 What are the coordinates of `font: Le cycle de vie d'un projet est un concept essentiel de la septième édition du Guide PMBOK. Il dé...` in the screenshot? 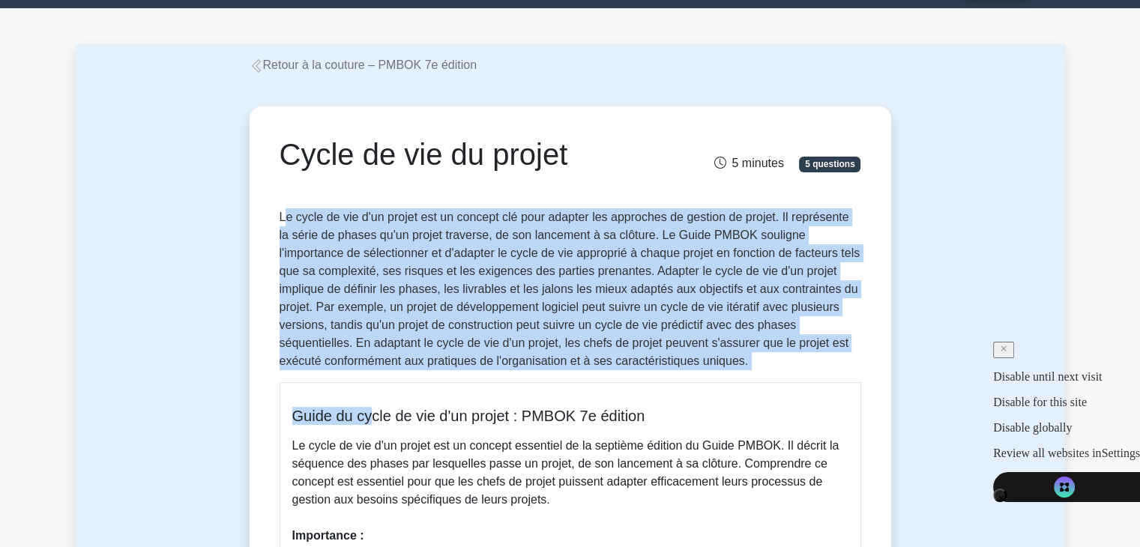 It's located at (566, 472).